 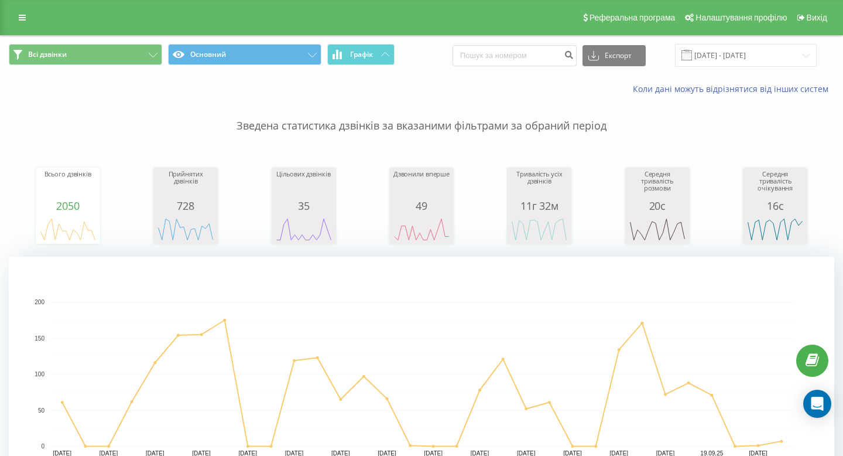 I want to click on div: Прийнятих дзвінків, so click(x=186, y=185).